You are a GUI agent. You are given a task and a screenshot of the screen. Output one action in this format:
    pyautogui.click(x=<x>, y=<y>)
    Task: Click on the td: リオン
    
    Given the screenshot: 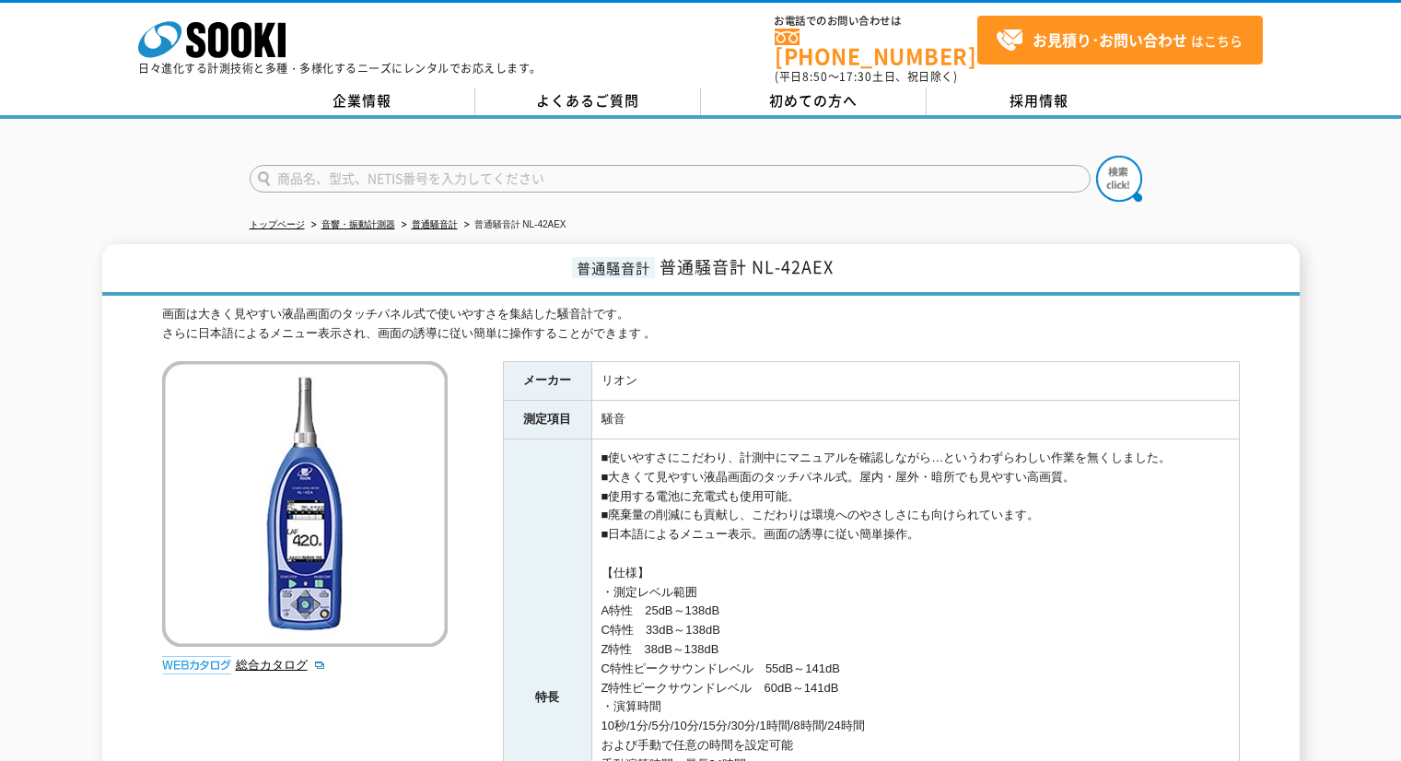 What is the action you would take?
    pyautogui.click(x=915, y=381)
    